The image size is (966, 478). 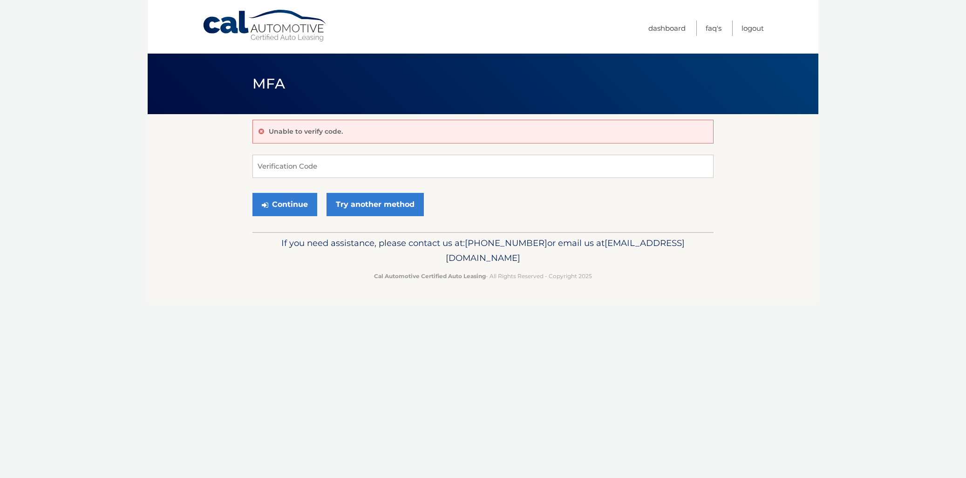 What do you see at coordinates (269, 83) in the screenshot?
I see `span: MFA` at bounding box center [269, 83].